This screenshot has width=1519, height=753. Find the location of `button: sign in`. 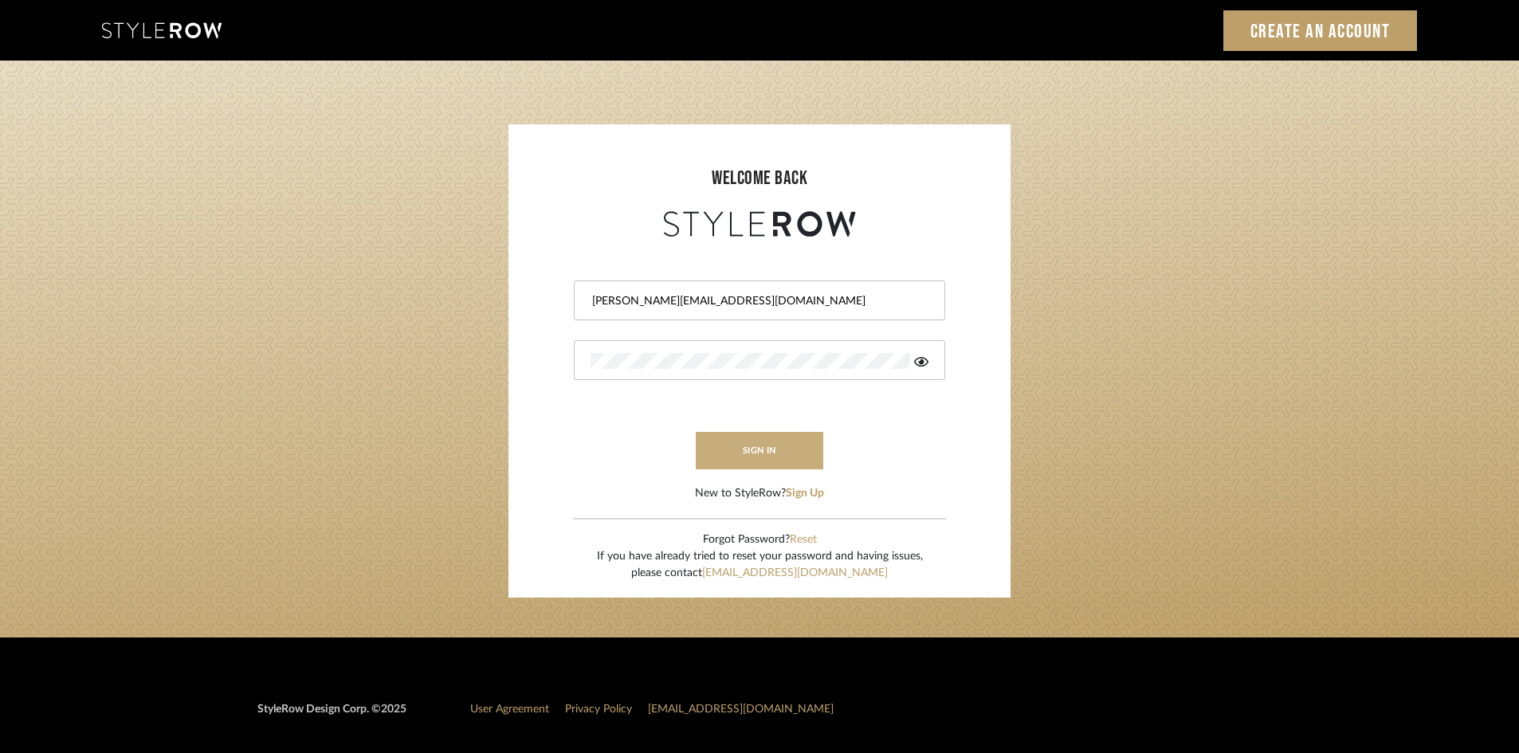

button: sign in is located at coordinates (760, 450).